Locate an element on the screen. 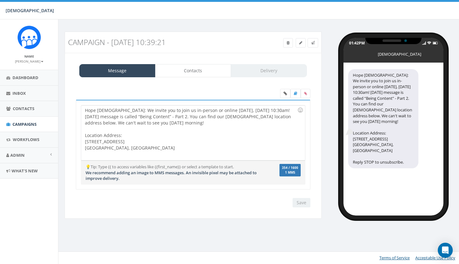  span: Admin is located at coordinates (17, 155).